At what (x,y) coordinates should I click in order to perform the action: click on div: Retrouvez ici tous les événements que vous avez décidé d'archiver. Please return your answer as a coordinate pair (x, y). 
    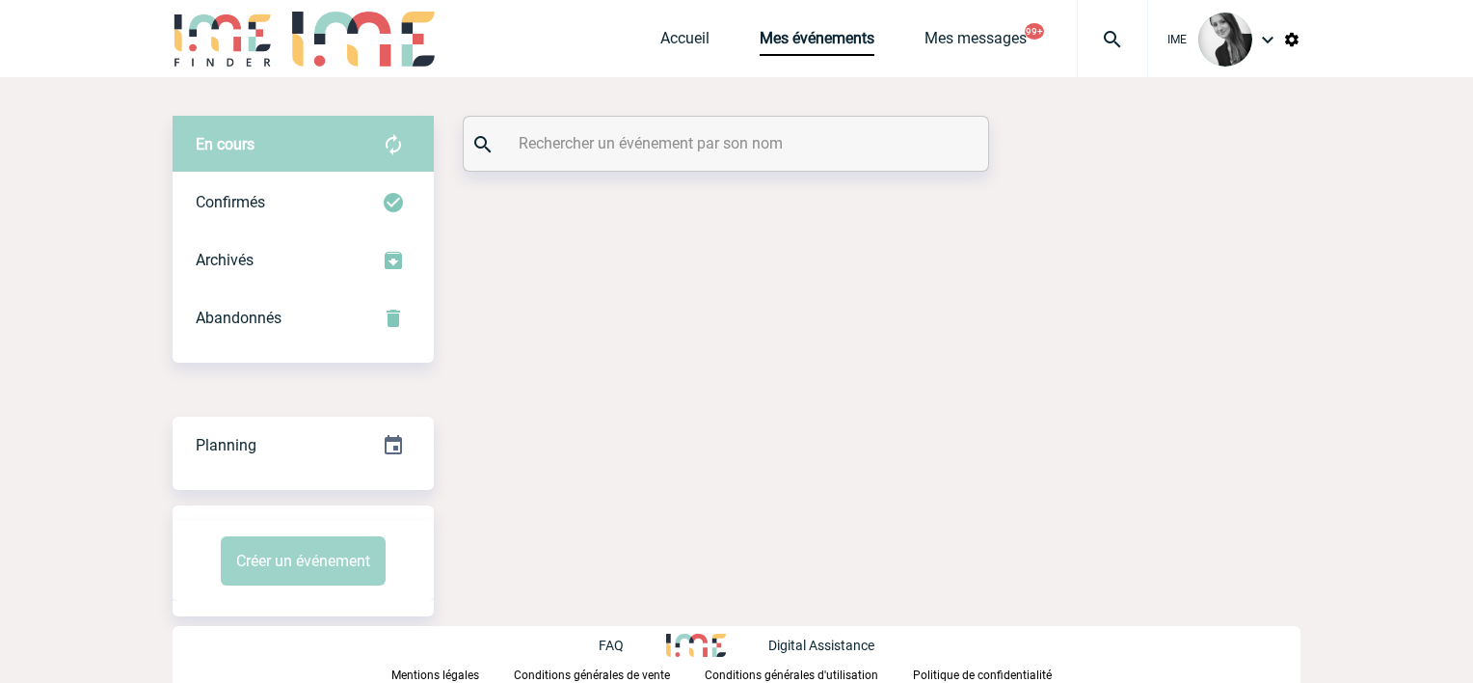
    Looking at the image, I should click on (303, 260).